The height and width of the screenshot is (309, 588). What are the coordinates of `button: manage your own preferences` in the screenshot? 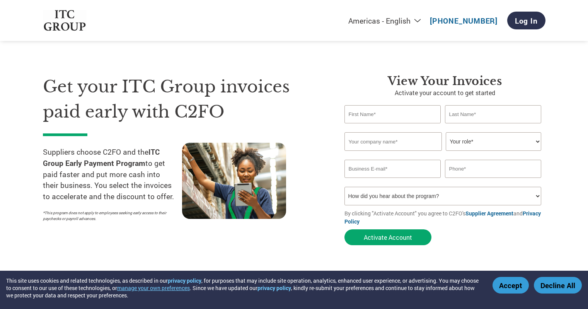 It's located at (153, 288).